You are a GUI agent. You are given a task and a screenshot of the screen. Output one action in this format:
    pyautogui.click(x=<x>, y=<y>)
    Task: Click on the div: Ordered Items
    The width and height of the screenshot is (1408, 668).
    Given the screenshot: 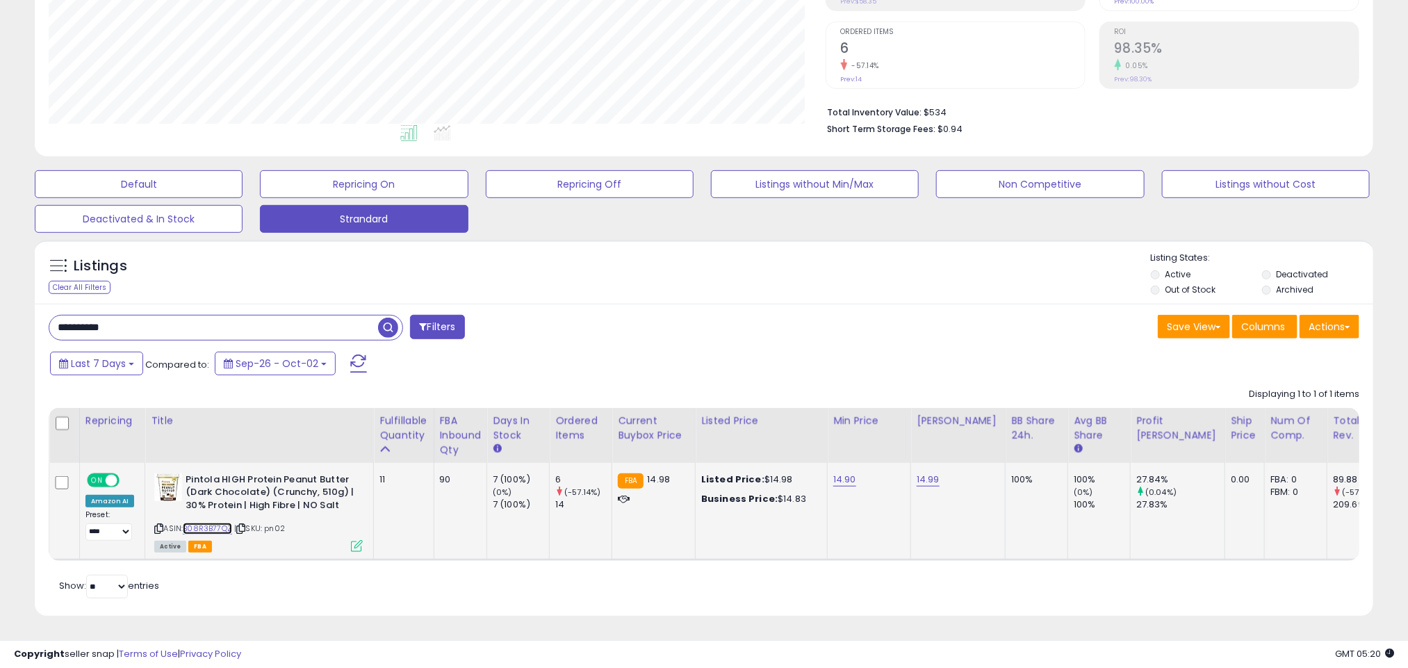 What is the action you would take?
    pyautogui.click(x=580, y=428)
    